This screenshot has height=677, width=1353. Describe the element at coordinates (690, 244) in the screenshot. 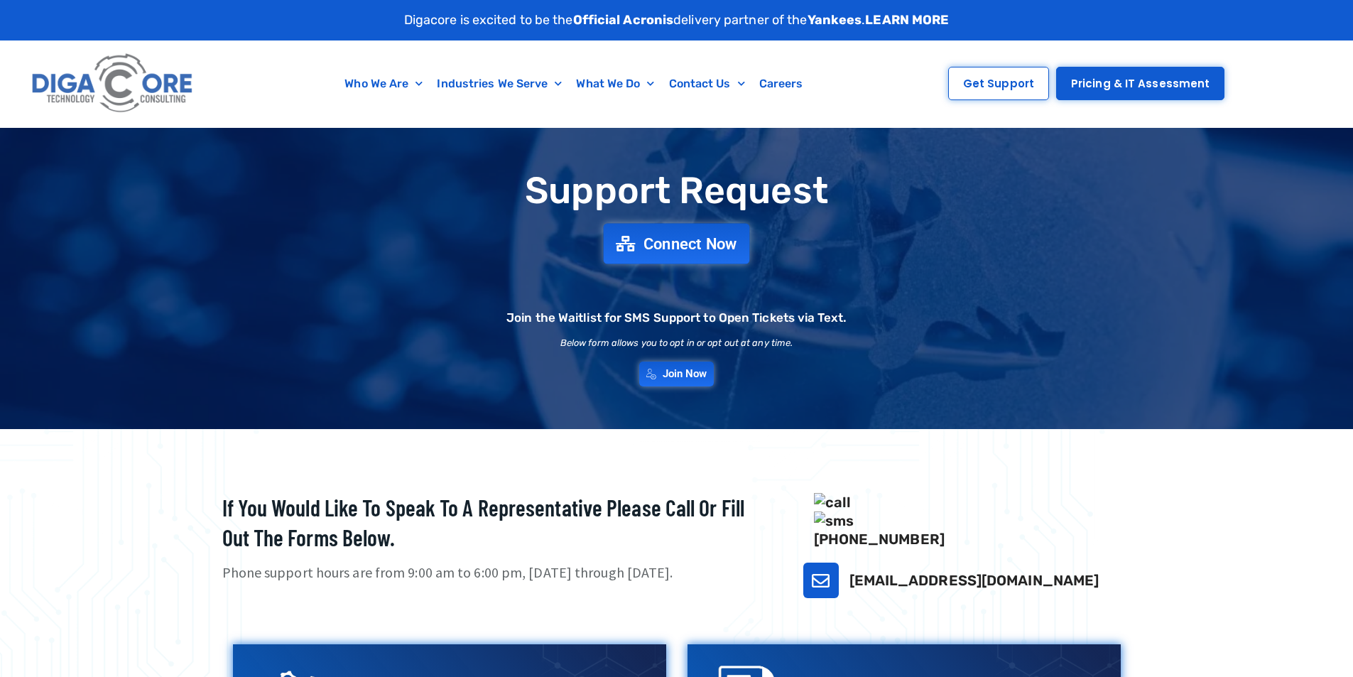

I see `span: Connect Now` at that location.